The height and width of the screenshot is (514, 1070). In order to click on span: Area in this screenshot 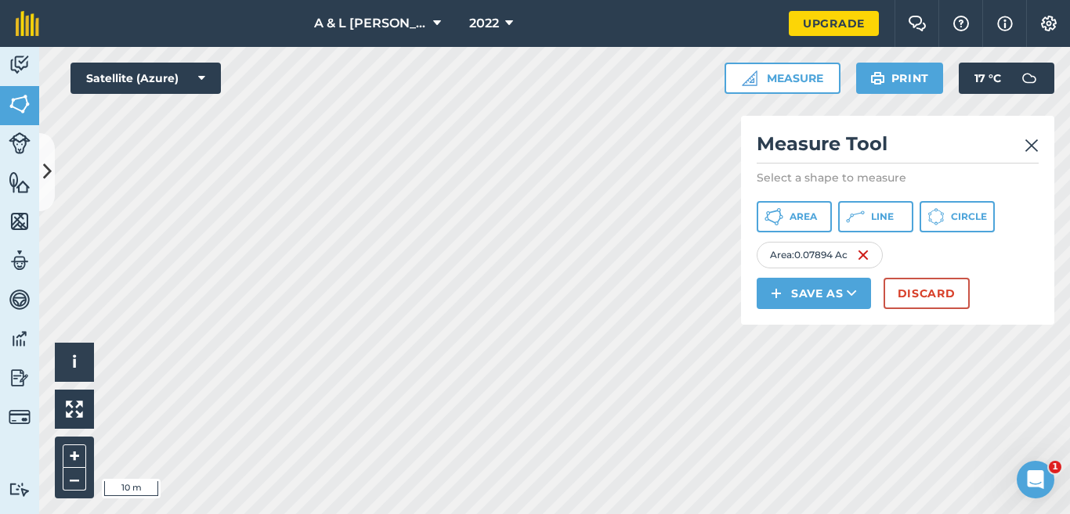, I will do `click(803, 217)`.